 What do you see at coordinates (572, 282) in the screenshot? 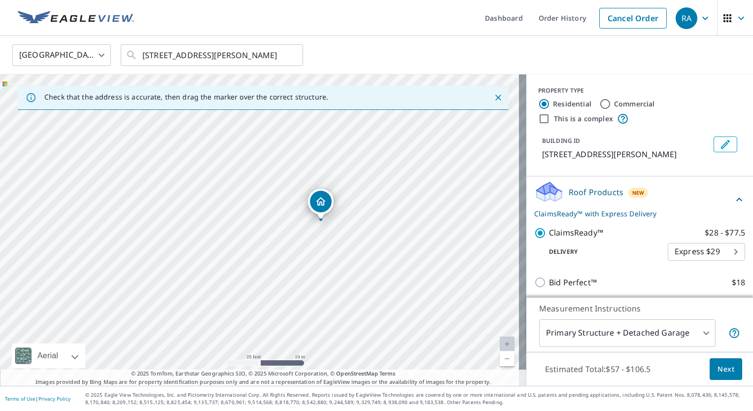
I see `p: Bid Perfect™` at bounding box center [572, 282].